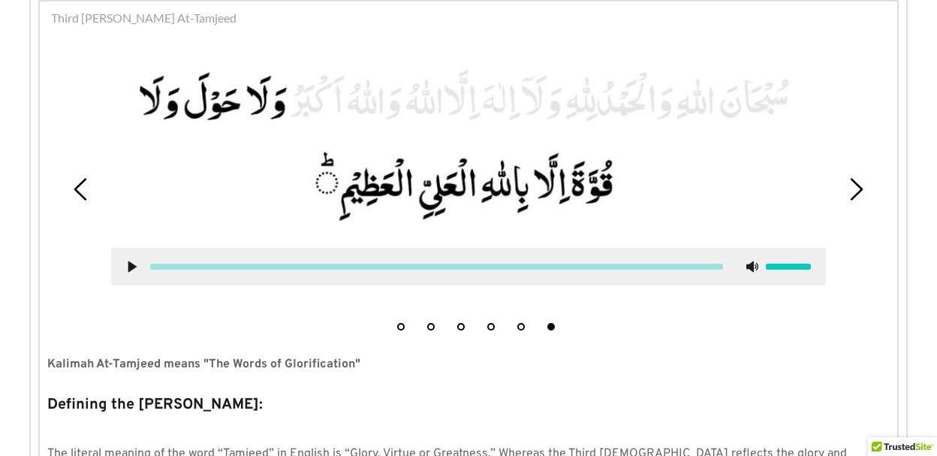 The height and width of the screenshot is (456, 937). What do you see at coordinates (203, 364) in the screenshot?
I see `strong: Kalimah At-Tamjeed means "The Words of Glorification"` at bounding box center [203, 364].